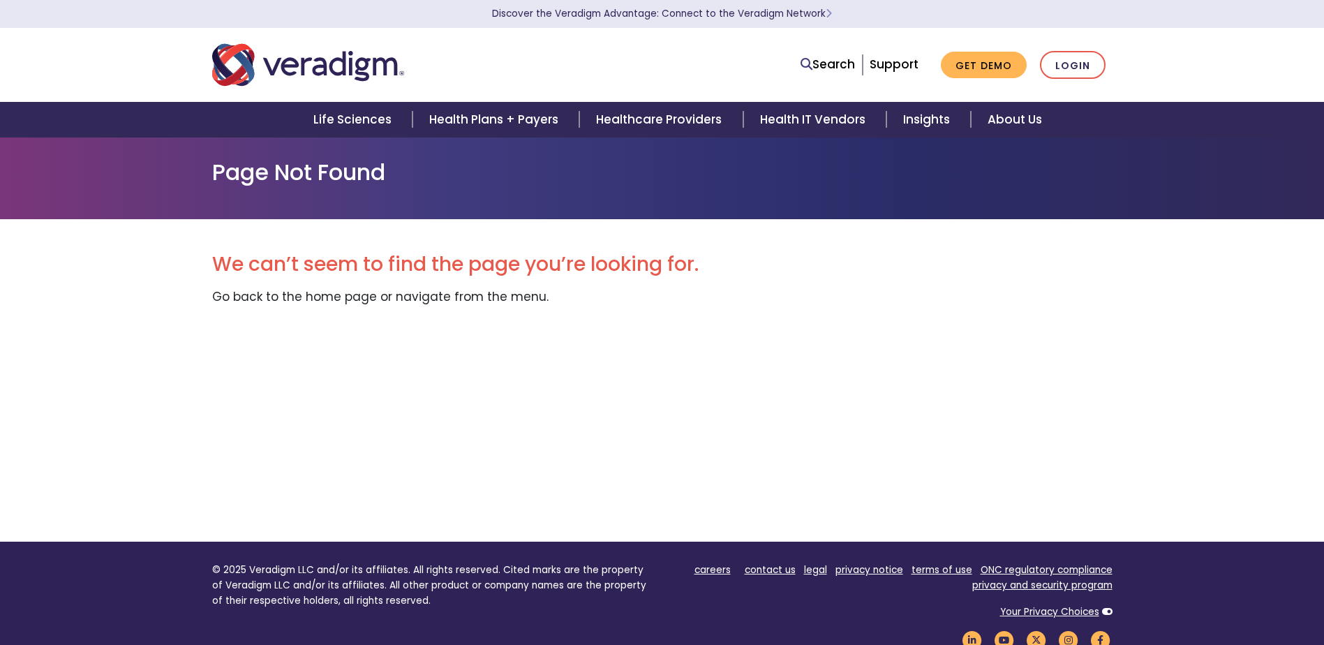 The width and height of the screenshot is (1324, 645). Describe the element at coordinates (1042, 585) in the screenshot. I see `a: privacy and security program` at that location.